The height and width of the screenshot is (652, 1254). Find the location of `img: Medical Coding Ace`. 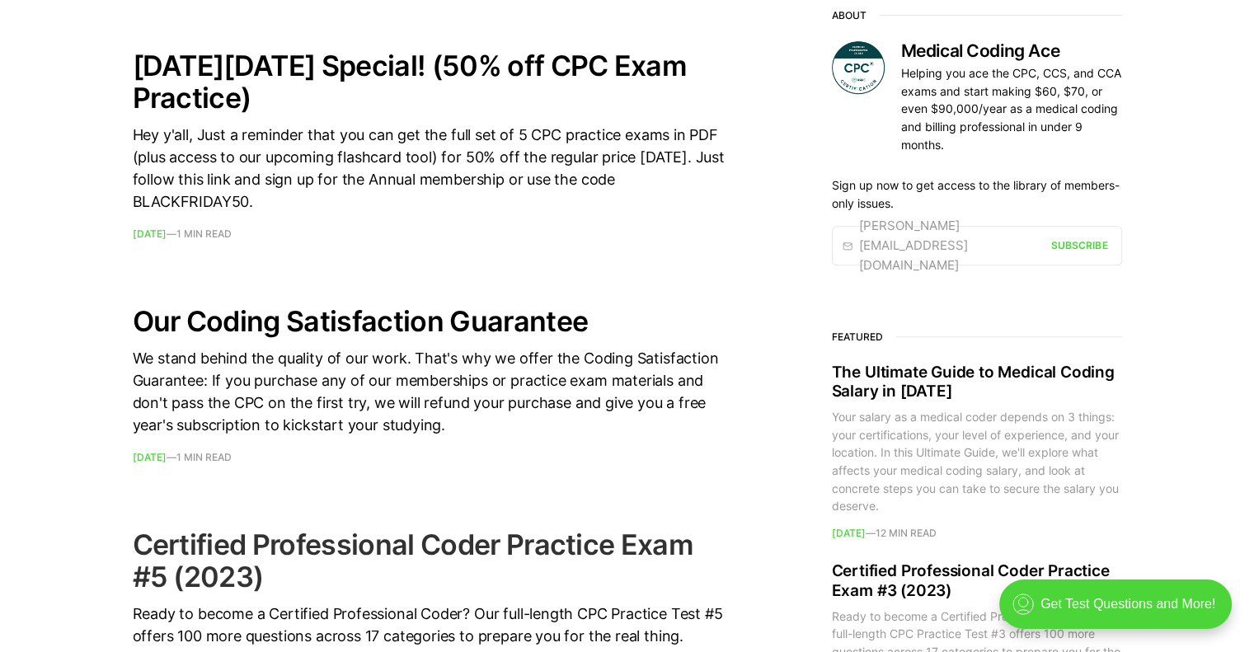

img: Medical Coding Ace is located at coordinates (858, 68).